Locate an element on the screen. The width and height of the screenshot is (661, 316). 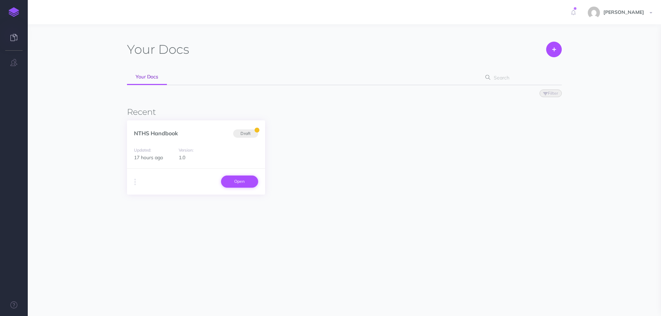
h3: Recent is located at coordinates (344, 112).